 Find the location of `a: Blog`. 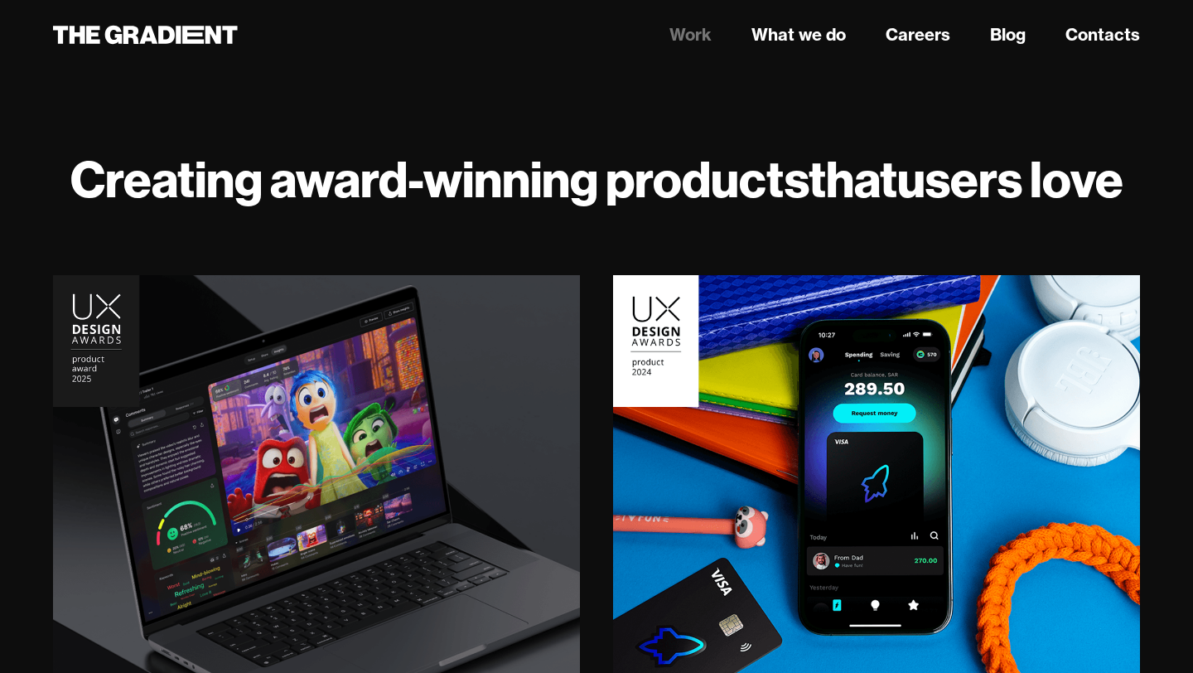

a: Blog is located at coordinates (1008, 35).